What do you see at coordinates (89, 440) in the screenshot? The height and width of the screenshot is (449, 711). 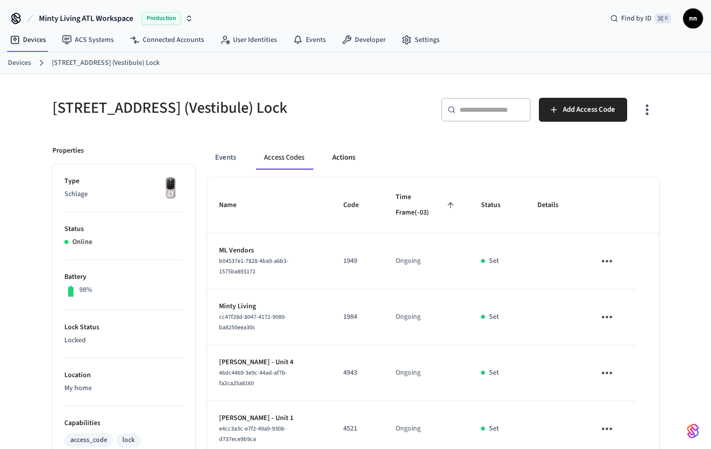 I see `div: access_code` at bounding box center [89, 440].